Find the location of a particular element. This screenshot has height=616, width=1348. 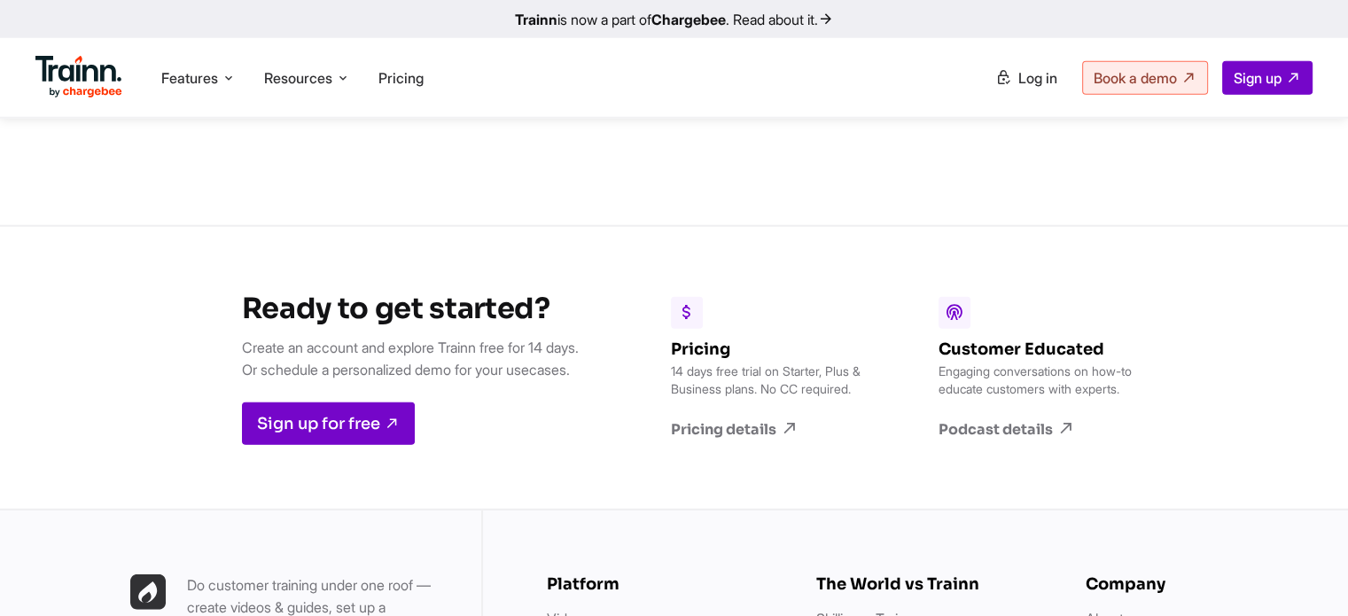

span: Book a demo is located at coordinates (1135, 78).